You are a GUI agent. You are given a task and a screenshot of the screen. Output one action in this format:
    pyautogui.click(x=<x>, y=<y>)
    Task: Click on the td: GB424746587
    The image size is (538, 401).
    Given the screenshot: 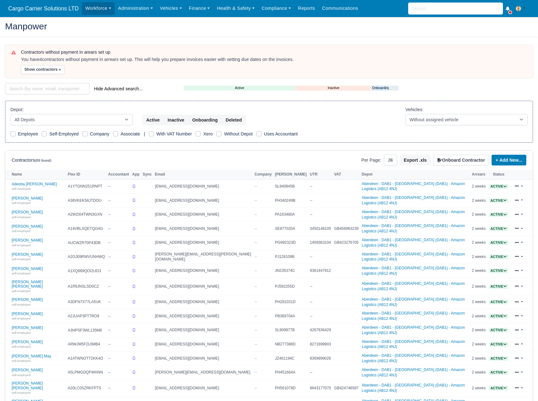 What is the action you would take?
    pyautogui.click(x=346, y=388)
    